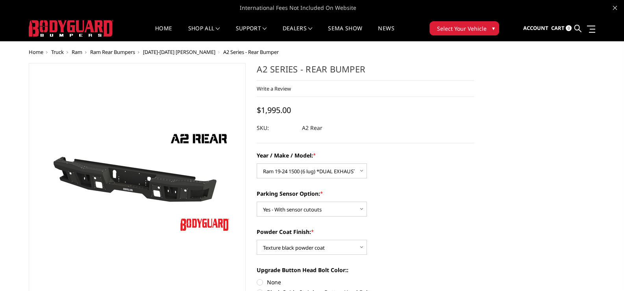 This screenshot has width=624, height=291. What do you see at coordinates (312, 128) in the screenshot?
I see `dd: A2 Rear` at bounding box center [312, 128].